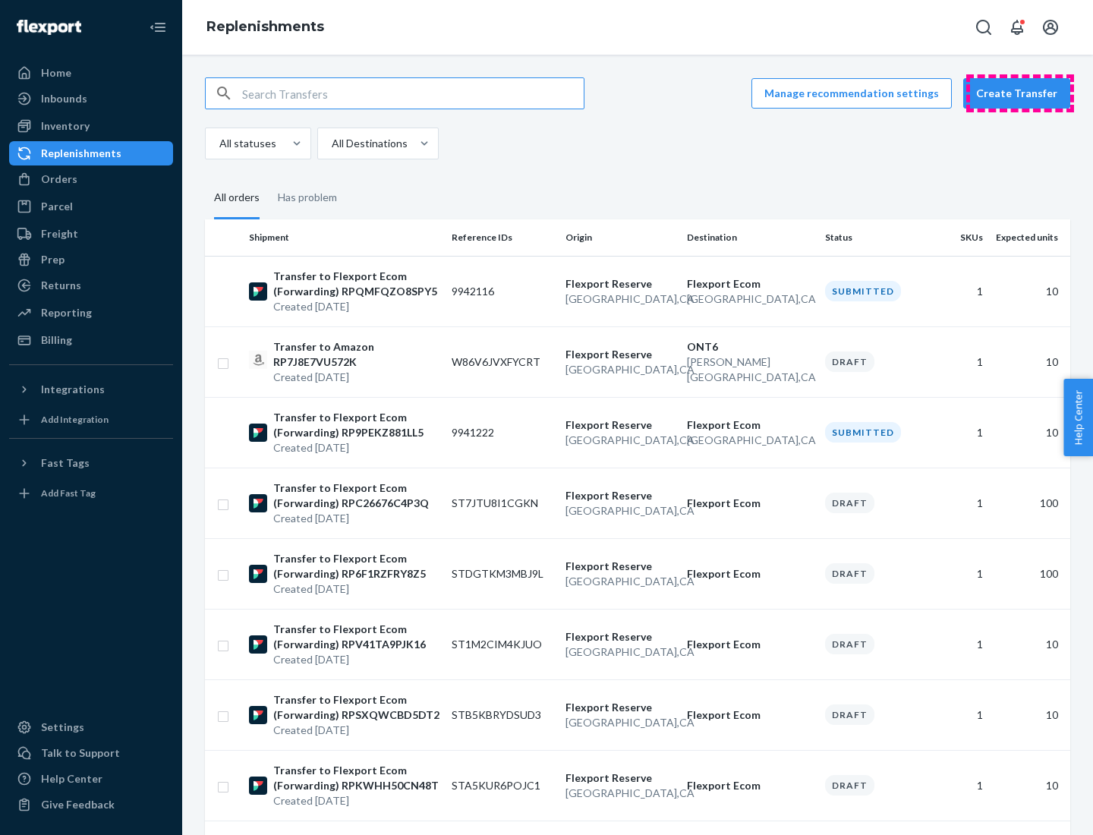 Image resolution: width=1093 pixels, height=835 pixels. Describe the element at coordinates (247, 143) in the screenshot. I see `div: All statuses` at that location.